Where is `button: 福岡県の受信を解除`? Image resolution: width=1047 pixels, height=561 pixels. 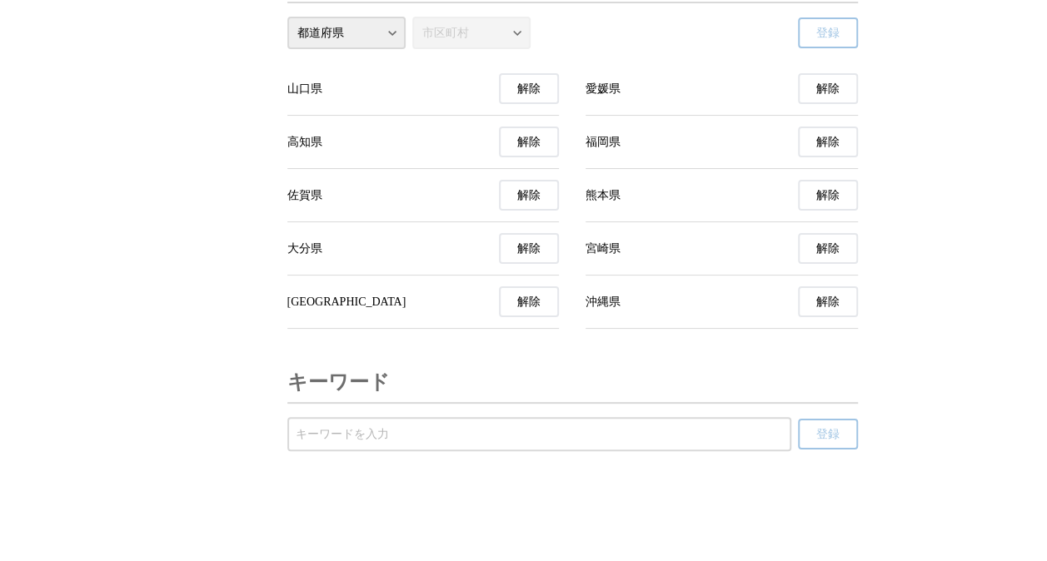 button: 福岡県の受信を解除 is located at coordinates (828, 142).